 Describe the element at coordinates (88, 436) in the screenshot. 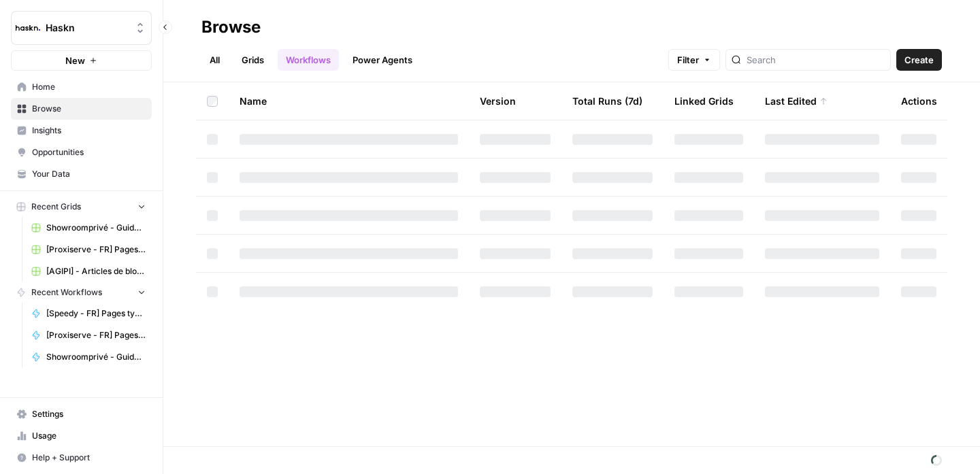

I see `span: Usage` at that location.